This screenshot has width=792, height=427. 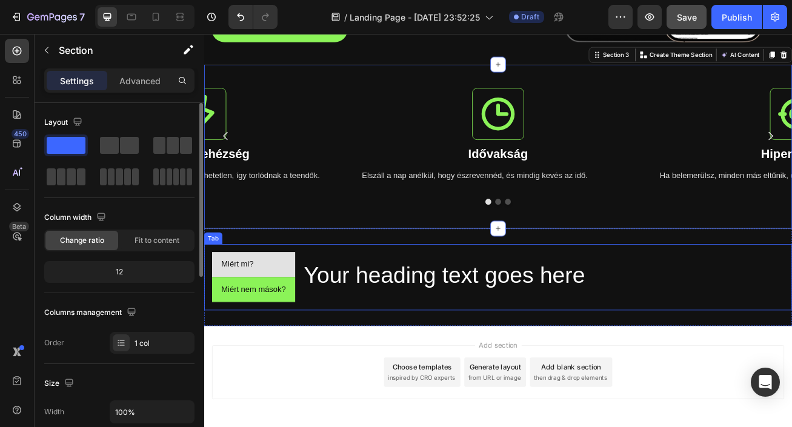 I want to click on div: Columns management, so click(x=92, y=313).